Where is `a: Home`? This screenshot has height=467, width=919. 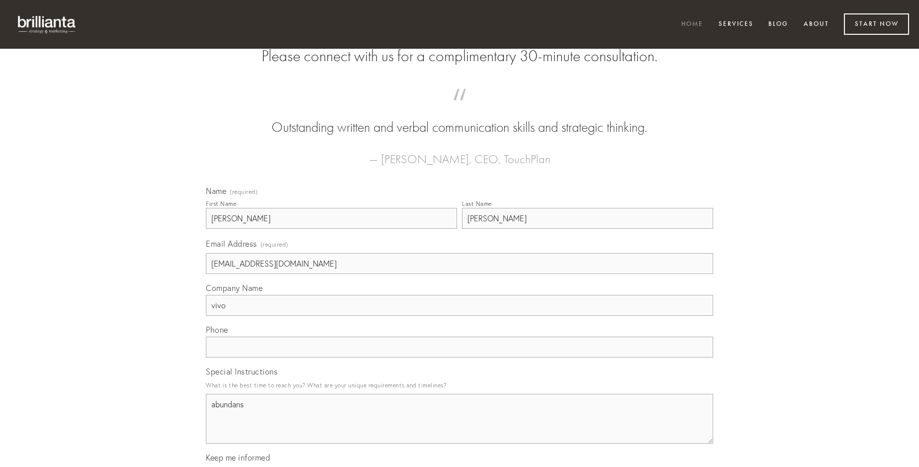 a: Home is located at coordinates (692, 24).